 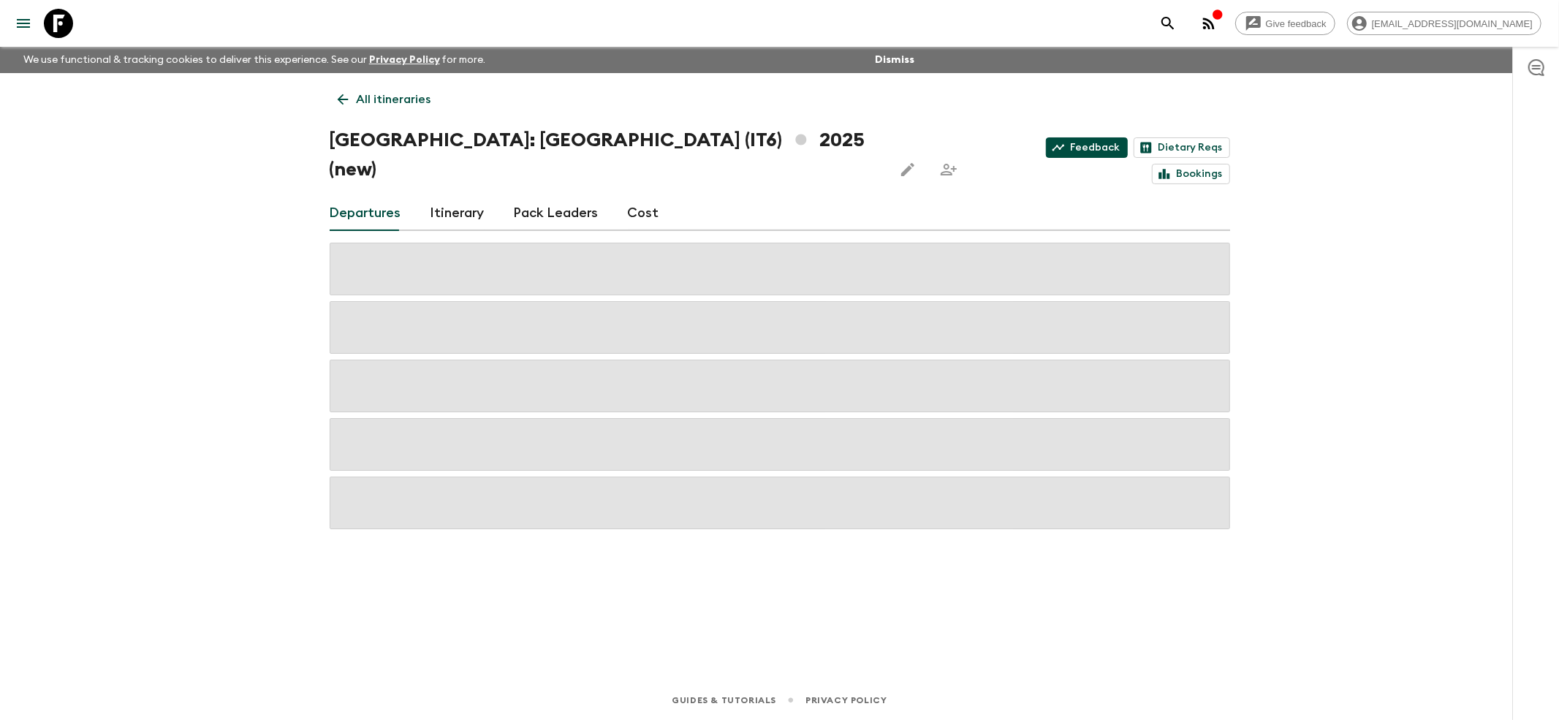 What do you see at coordinates (908, 170) in the screenshot?
I see `button: Edit this itinerary` at bounding box center [908, 170].